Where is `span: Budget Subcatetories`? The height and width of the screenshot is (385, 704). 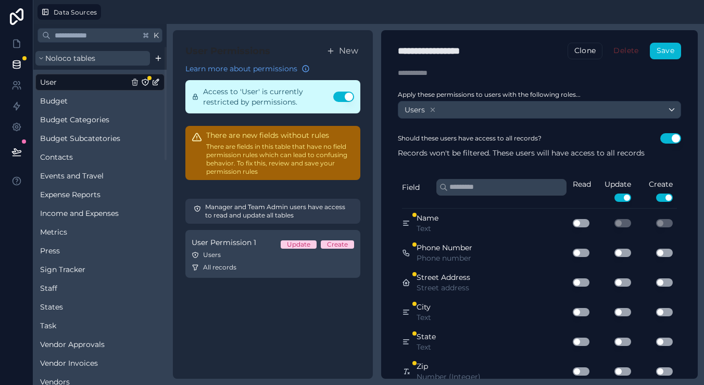
span: Budget Subcatetories is located at coordinates (80, 139).